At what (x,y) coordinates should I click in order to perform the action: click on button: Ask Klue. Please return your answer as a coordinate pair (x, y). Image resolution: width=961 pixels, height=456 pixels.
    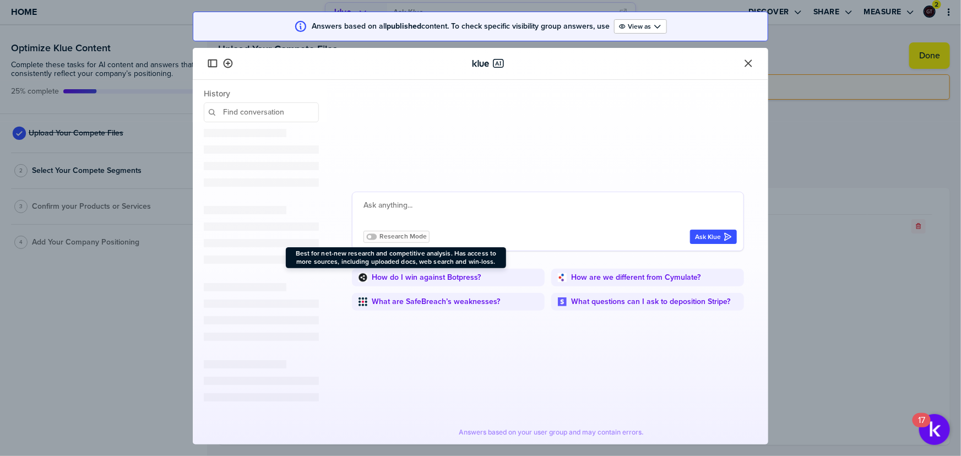
    Looking at the image, I should click on (713, 237).